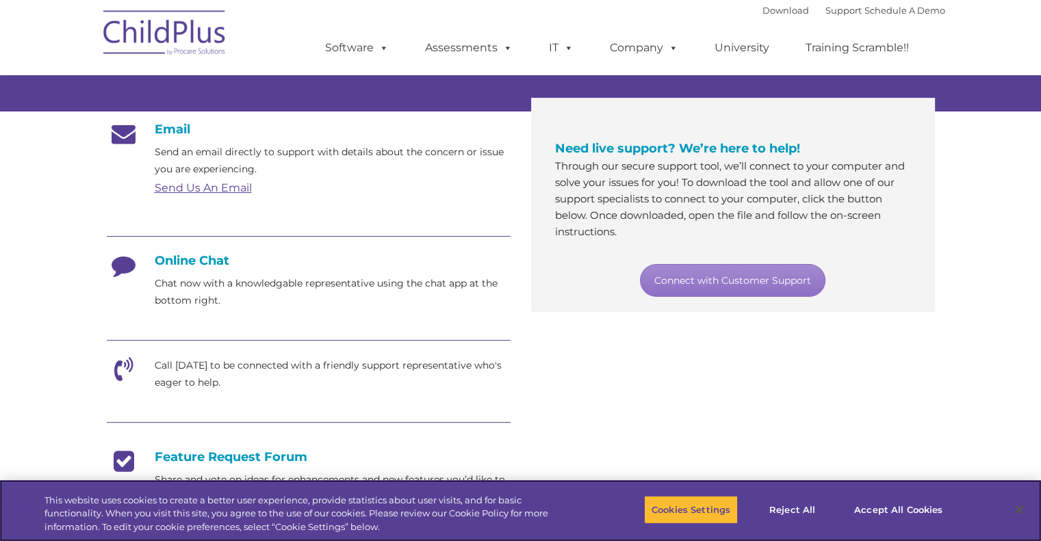 The image size is (1041, 541). Describe the element at coordinates (691, 510) in the screenshot. I see `button: Cookies Settings` at that location.